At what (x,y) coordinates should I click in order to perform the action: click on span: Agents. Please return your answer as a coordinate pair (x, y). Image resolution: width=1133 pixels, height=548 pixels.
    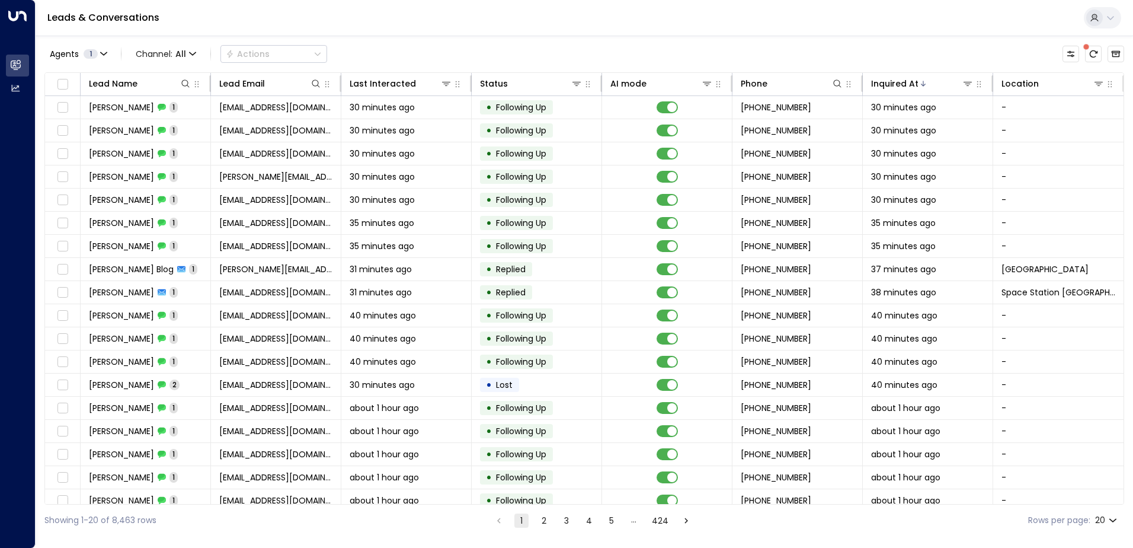
    Looking at the image, I should click on (64, 54).